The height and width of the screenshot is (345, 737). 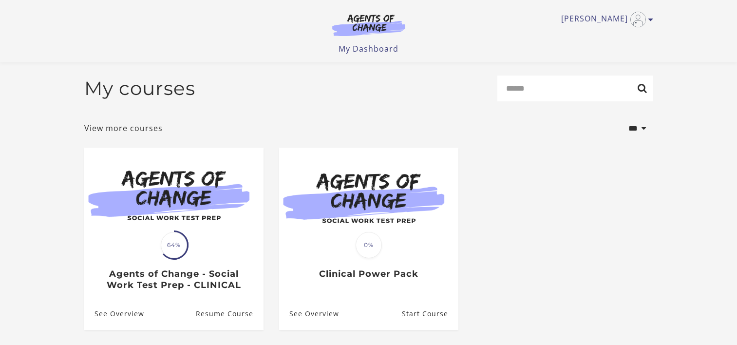 What do you see at coordinates (123, 128) in the screenshot?
I see `a: View more courses` at bounding box center [123, 128].